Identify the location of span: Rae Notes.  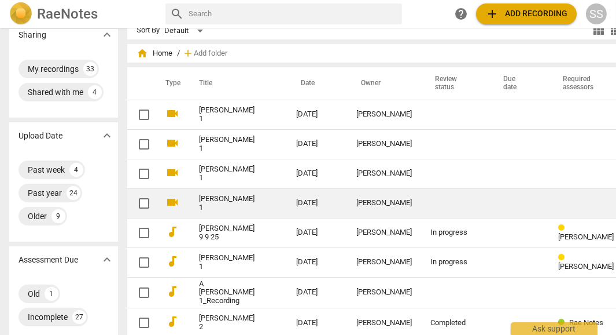
(586, 322).